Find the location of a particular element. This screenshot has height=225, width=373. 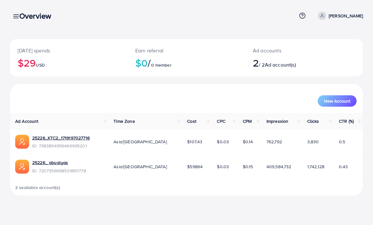

span: 2 is located at coordinates (255, 63).